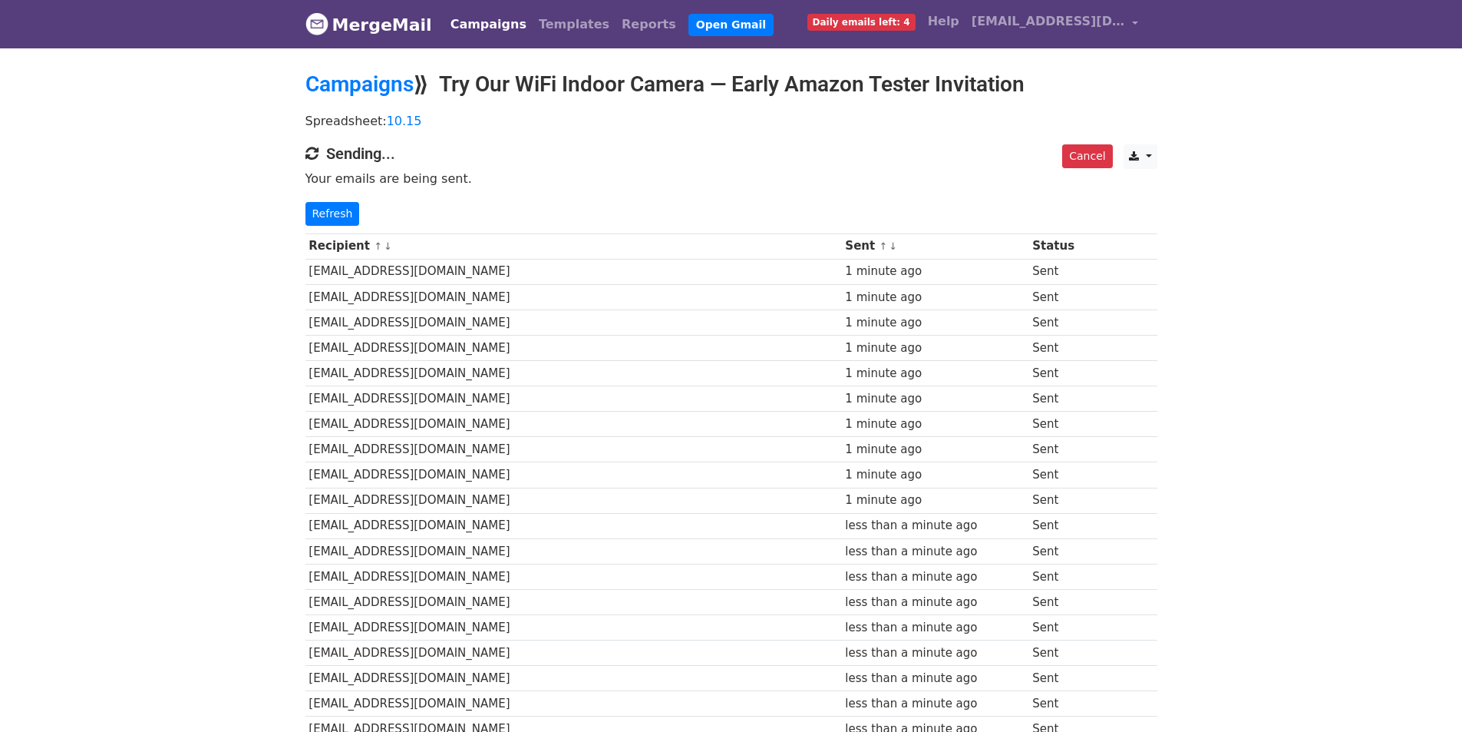 The width and height of the screenshot is (1462, 732). What do you see at coordinates (1087, 156) in the screenshot?
I see `a: Cancel` at bounding box center [1087, 156].